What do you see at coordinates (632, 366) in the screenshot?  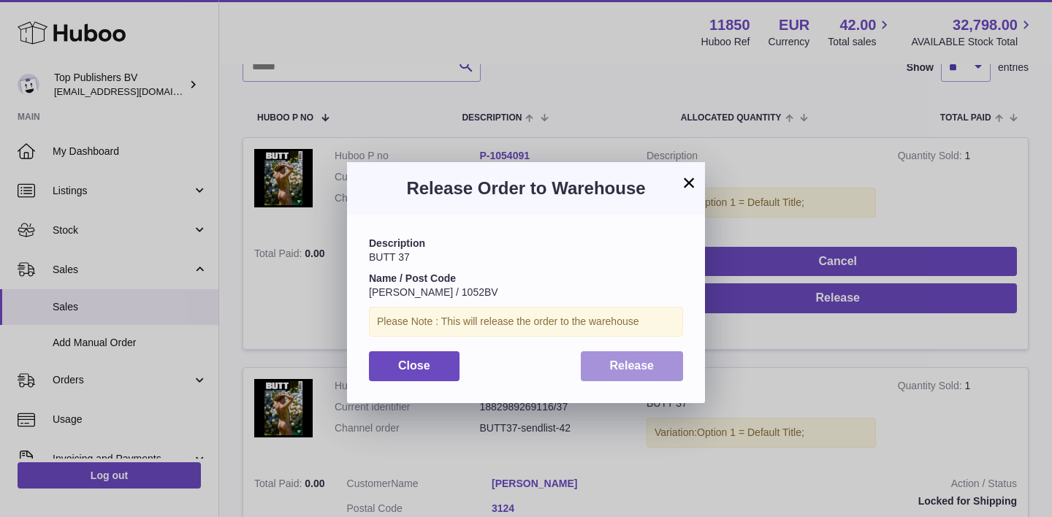 I see `button: Release` at bounding box center [632, 366].